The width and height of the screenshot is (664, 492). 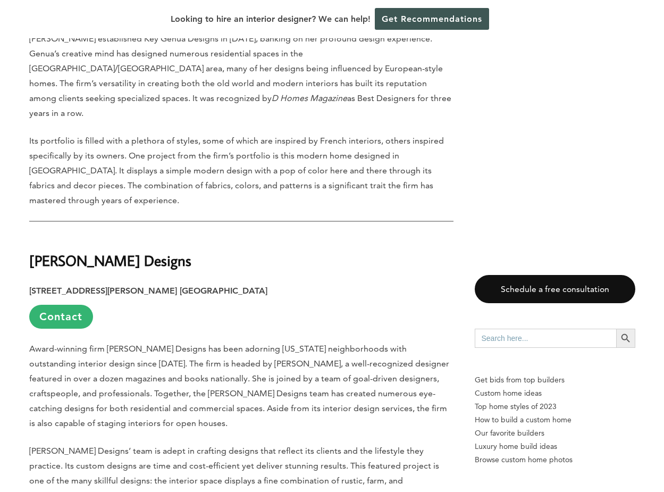 What do you see at coordinates (555, 289) in the screenshot?
I see `a: Schedule a free consultation` at bounding box center [555, 289].